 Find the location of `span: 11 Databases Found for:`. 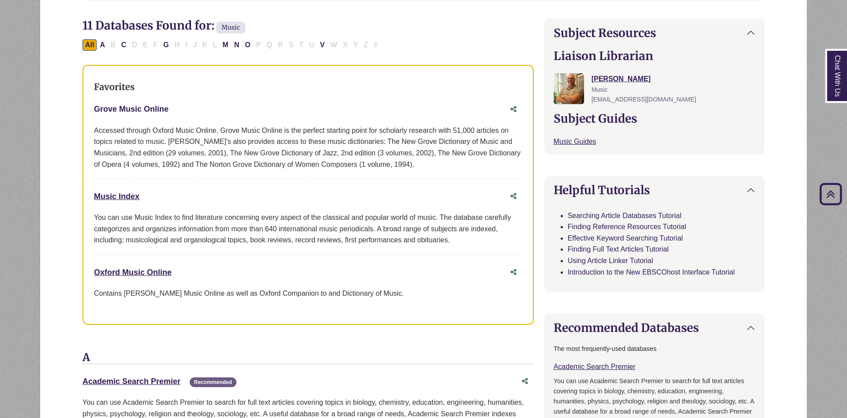

span: 11 Databases Found for: is located at coordinates (148, 25).